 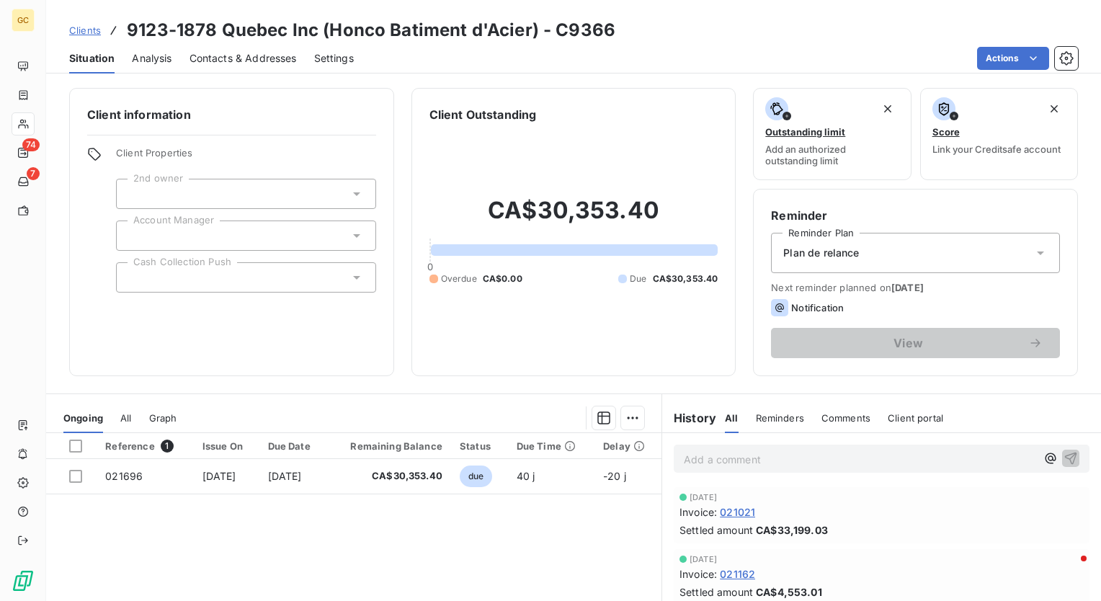 I want to click on h6: Client Outstanding, so click(x=483, y=115).